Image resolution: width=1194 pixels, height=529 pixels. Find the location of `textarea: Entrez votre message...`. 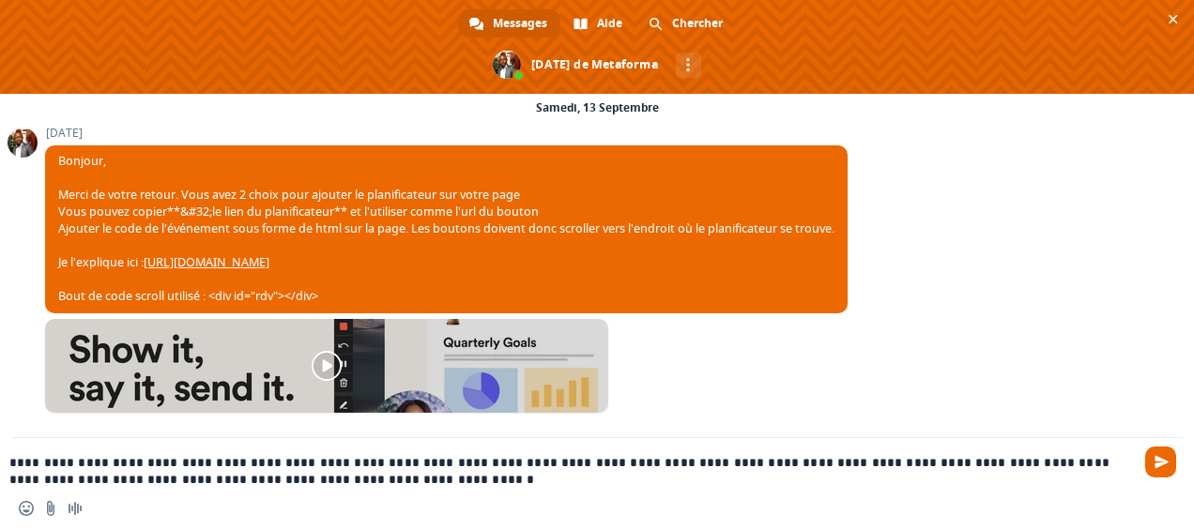

textarea: Entrez votre message... is located at coordinates (567, 471).